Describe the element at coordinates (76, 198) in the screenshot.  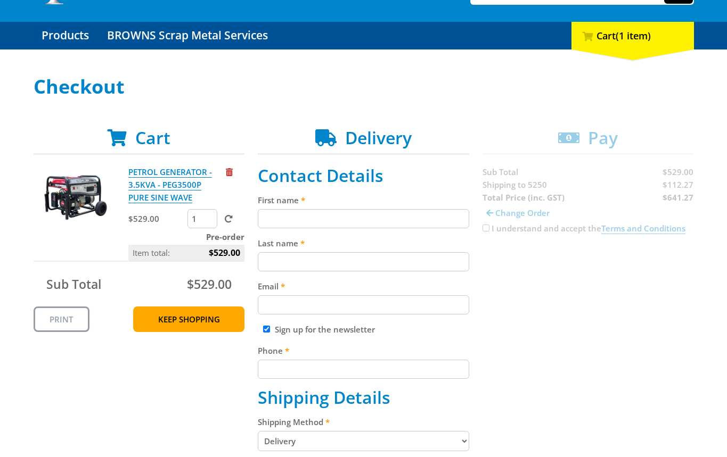
I see `img: PETROL GENERATOR - 3.5KVA - PEG3500P PURE SINE WAVE` at that location.